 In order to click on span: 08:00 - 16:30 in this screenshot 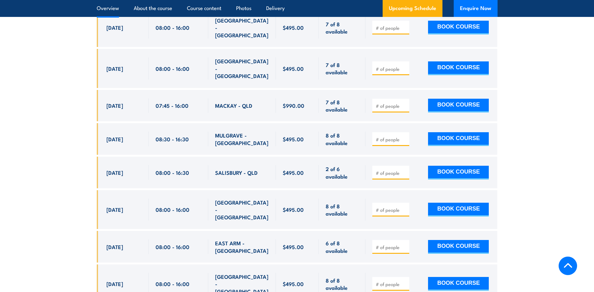, I will do `click(172, 172)`.